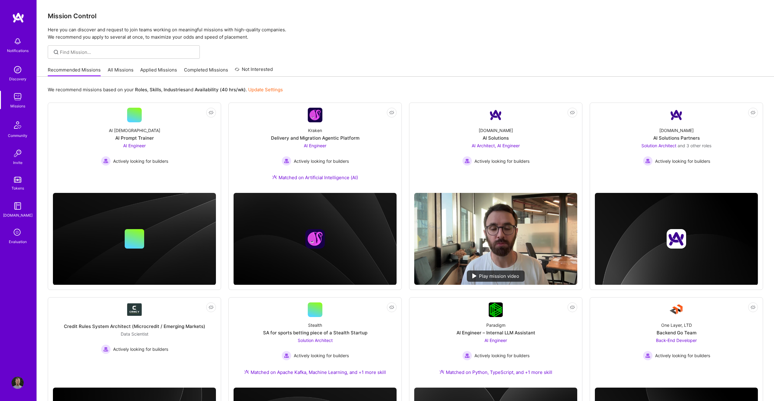 The image size is (774, 401). What do you see at coordinates (18, 97) in the screenshot?
I see `img: teamwork` at bounding box center [18, 97].